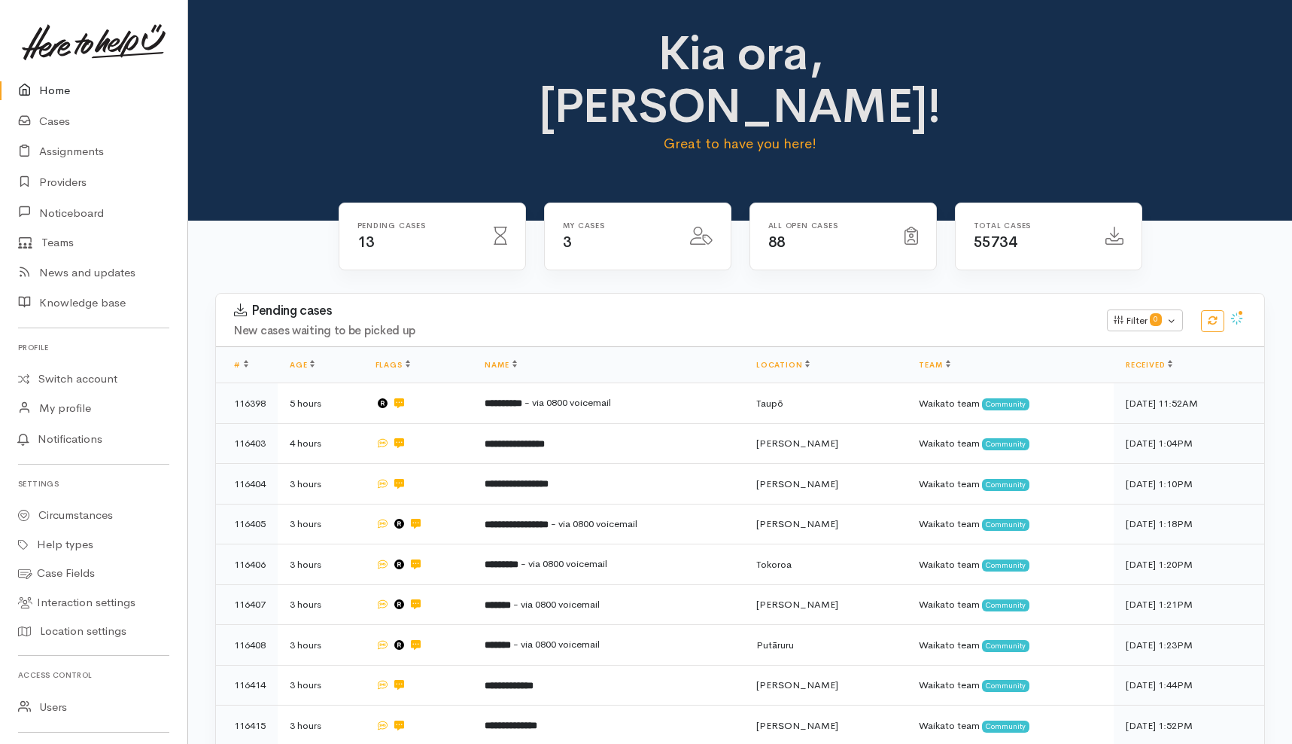 Image resolution: width=1292 pixels, height=744 pixels. Describe the element at coordinates (774, 564) in the screenshot. I see `span: Tokoroa` at that location.